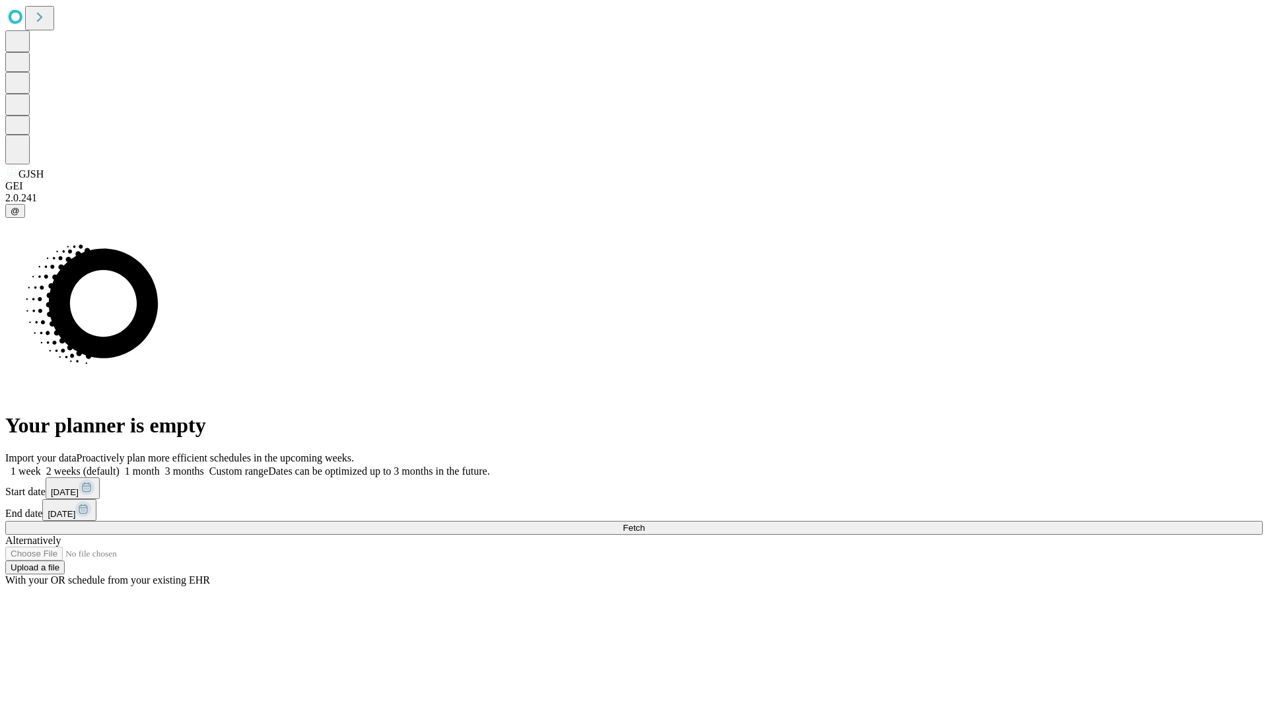 Image resolution: width=1268 pixels, height=713 pixels. What do you see at coordinates (634, 488) in the screenshot?
I see `div: Start date` at bounding box center [634, 488].